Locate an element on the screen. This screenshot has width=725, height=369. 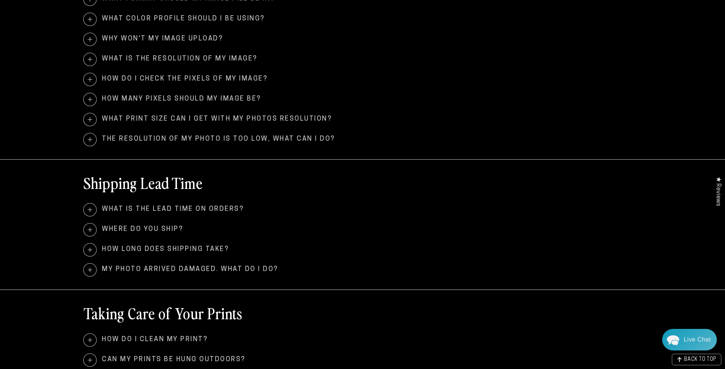
span: Can my prints be hung outdoors? is located at coordinates (362, 360).